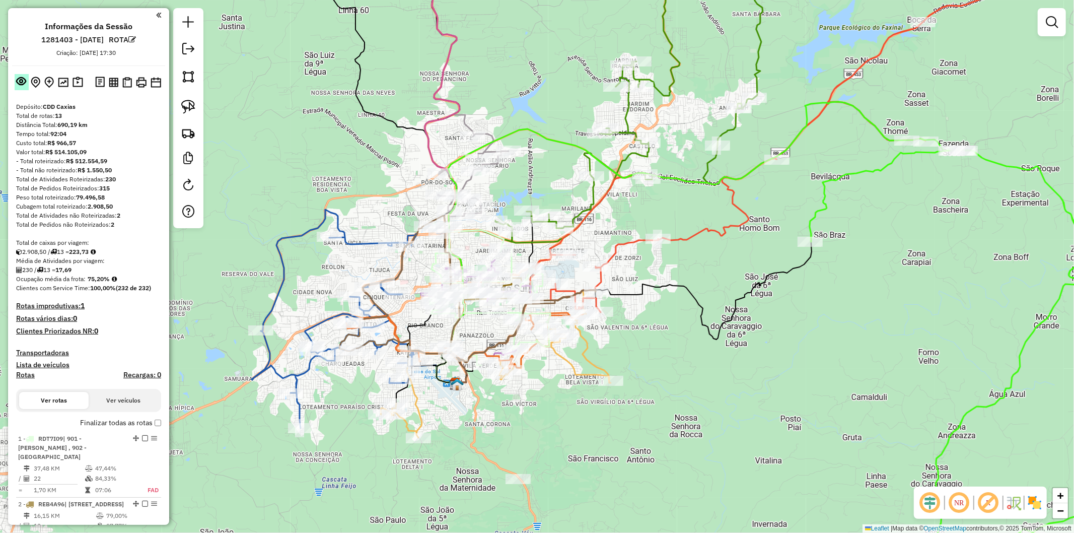 Image resolution: width=1074 pixels, height=533 pixels. Describe the element at coordinates (78, 82) in the screenshot. I see `button: Painel de Sugestão` at that location.